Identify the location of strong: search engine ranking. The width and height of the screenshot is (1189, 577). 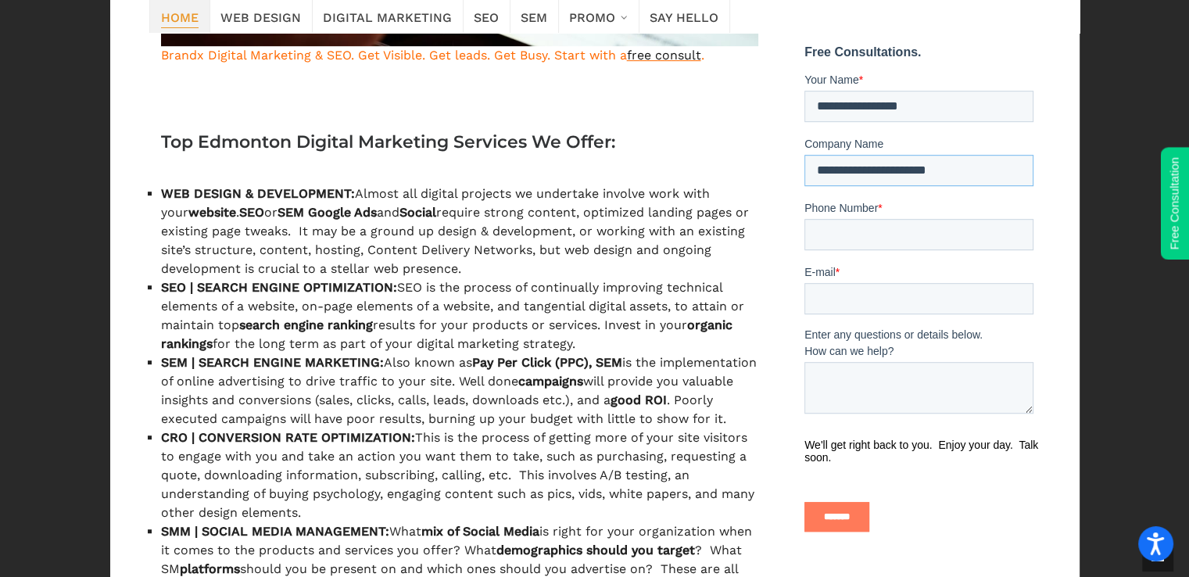
(306, 325).